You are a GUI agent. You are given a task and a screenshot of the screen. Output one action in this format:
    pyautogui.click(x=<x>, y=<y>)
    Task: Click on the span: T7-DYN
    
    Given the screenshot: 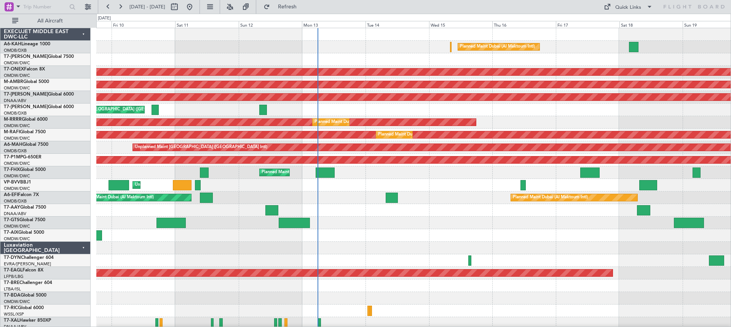 What is the action you would take?
    pyautogui.click(x=12, y=258)
    